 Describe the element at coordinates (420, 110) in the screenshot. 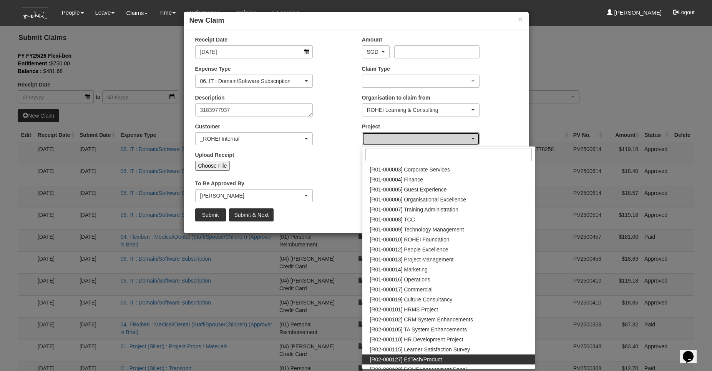

I see `button: ROHEI Learning & Consulting` at that location.